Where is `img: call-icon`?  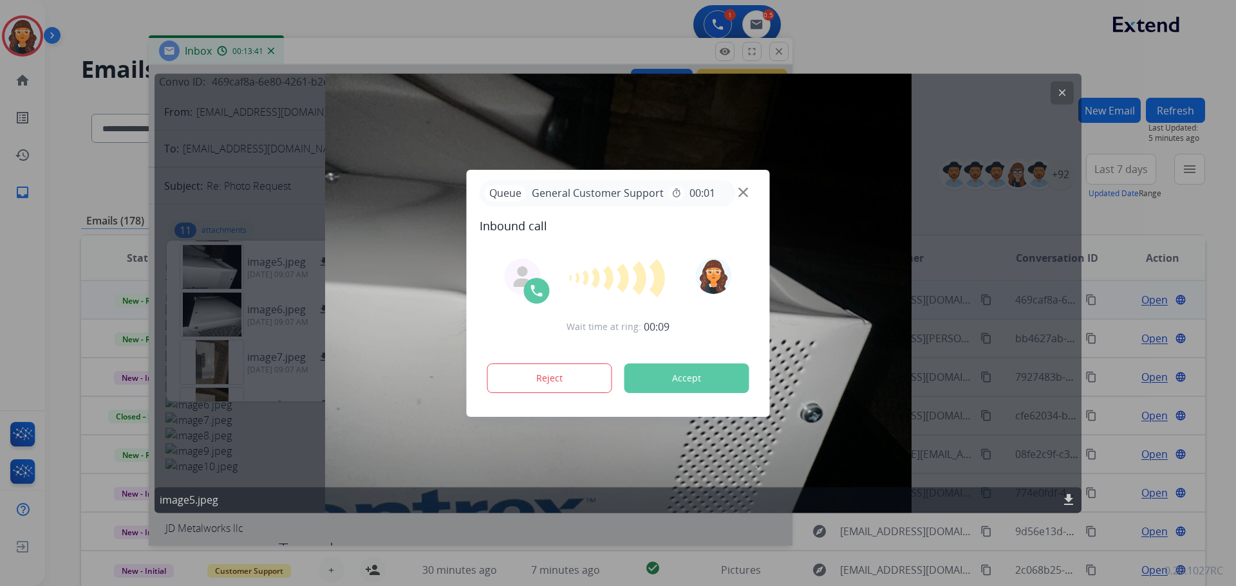 img: call-icon is located at coordinates (537, 291).